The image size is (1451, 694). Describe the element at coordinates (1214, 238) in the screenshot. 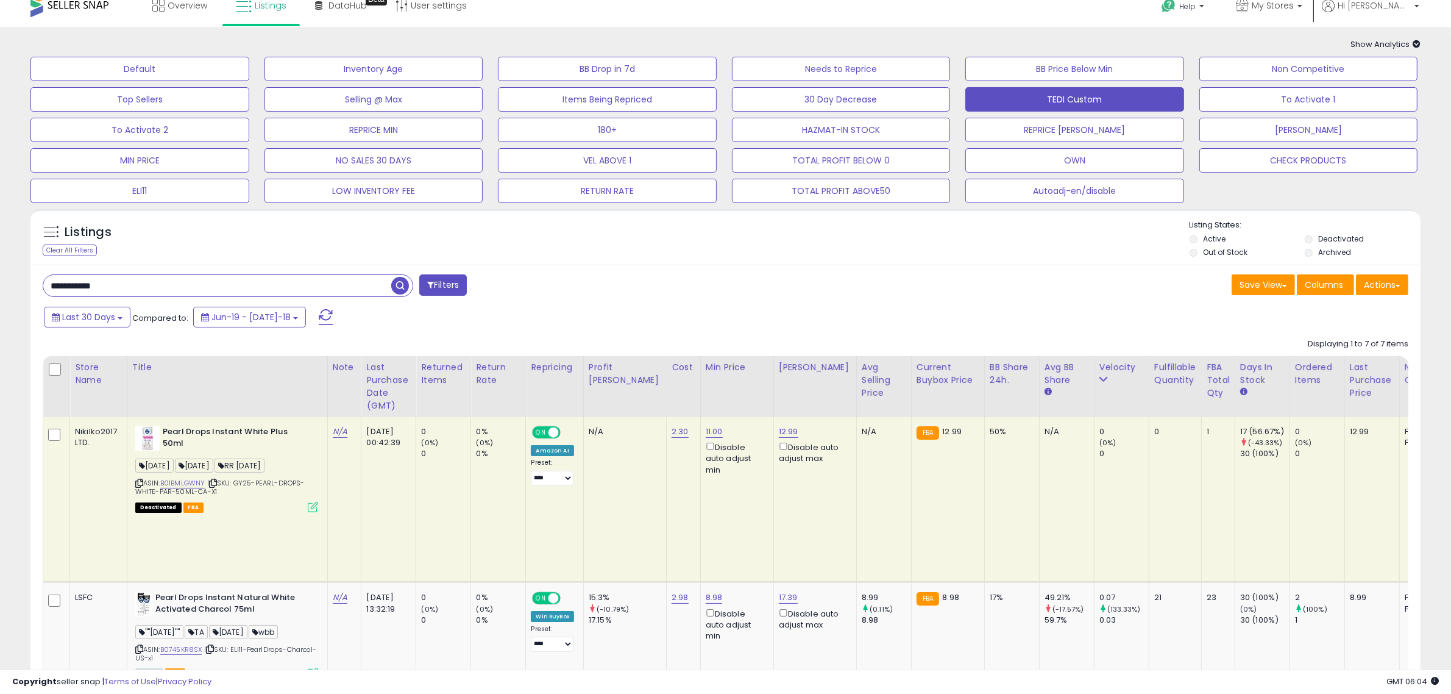

I see `label: Active` at that location.